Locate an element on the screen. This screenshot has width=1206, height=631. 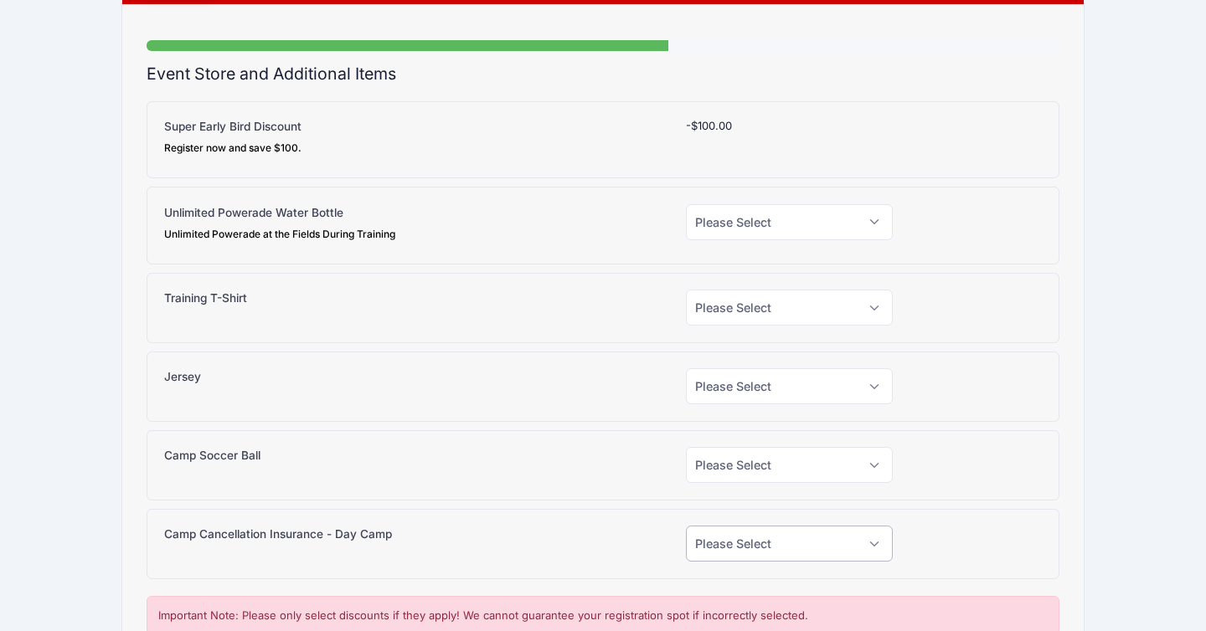
h2: Event Store and Additional Items is located at coordinates (603, 74).